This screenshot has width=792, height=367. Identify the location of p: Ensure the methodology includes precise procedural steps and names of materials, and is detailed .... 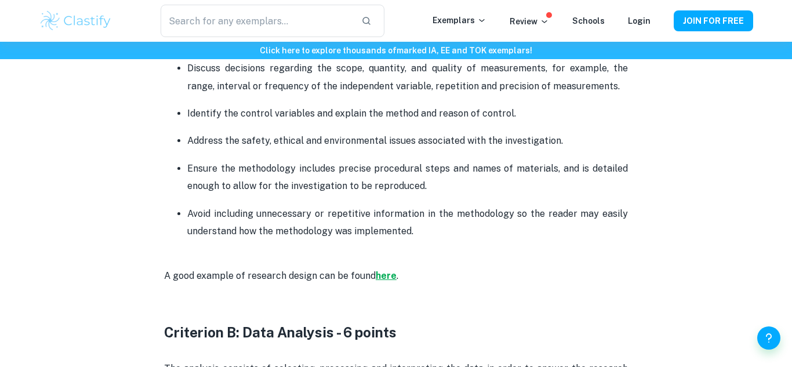
(408, 177).